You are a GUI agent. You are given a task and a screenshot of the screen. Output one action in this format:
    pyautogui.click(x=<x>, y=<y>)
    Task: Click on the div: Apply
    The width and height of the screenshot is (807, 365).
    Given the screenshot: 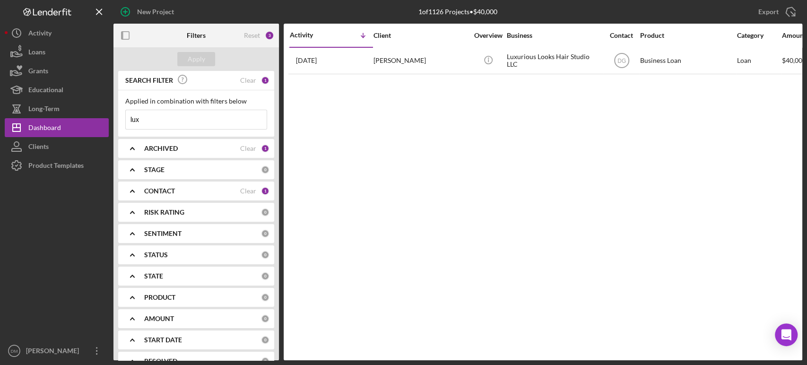 What is the action you would take?
    pyautogui.click(x=196, y=59)
    